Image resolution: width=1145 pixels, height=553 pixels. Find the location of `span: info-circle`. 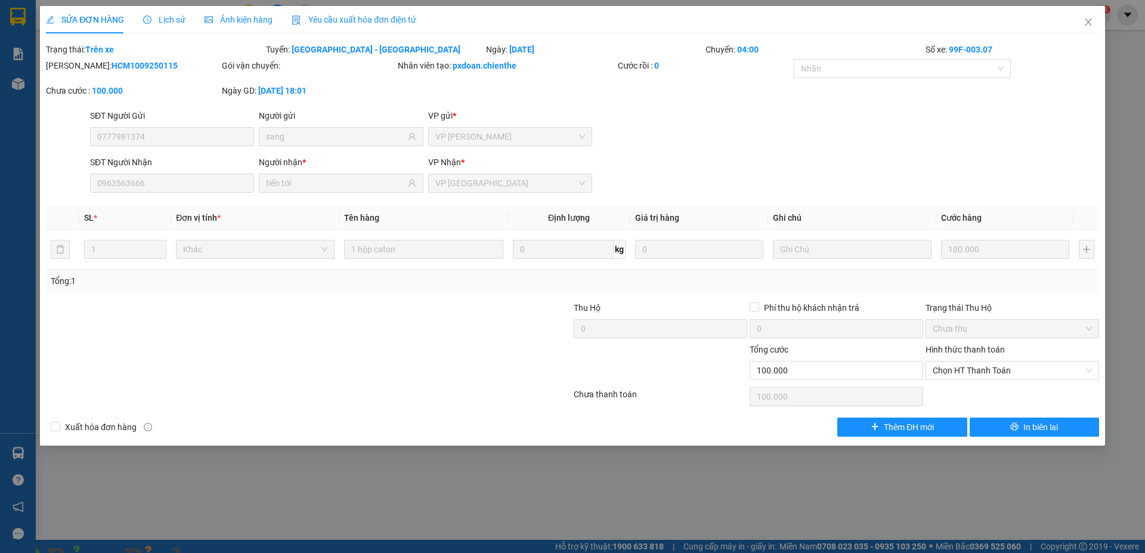

span: info-circle is located at coordinates (148, 427).